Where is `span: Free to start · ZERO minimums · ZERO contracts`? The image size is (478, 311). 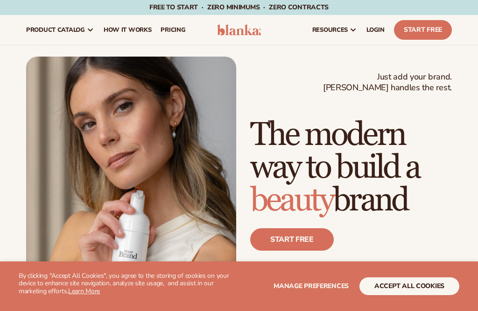 span: Free to start · ZERO minimums · ZERO contracts is located at coordinates (239, 7).